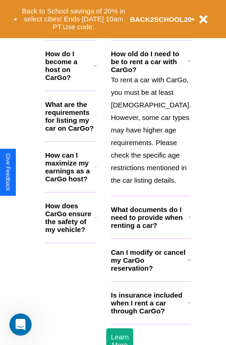  Describe the element at coordinates (149, 303) in the screenshot. I see `h3: Is insurance included when I rent a car through CarGo?` at that location.